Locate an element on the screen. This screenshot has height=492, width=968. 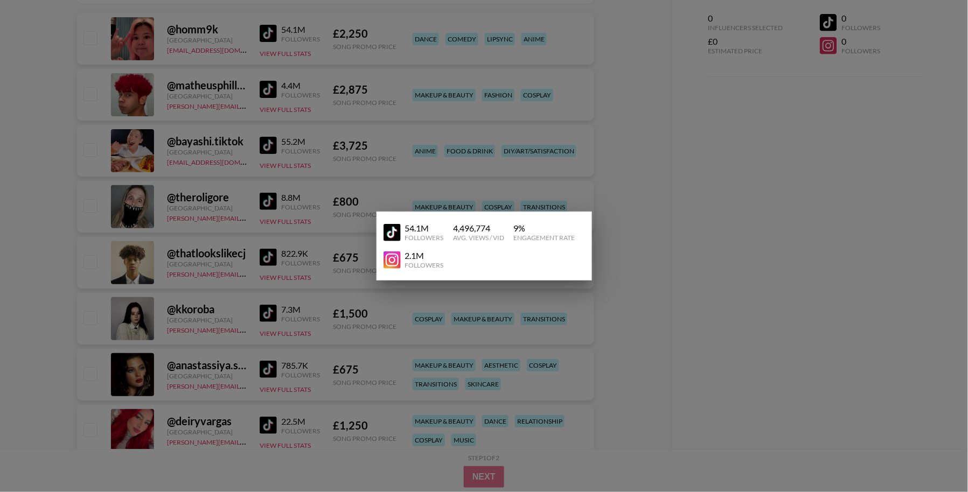
div: 9 % is located at coordinates (544, 228).